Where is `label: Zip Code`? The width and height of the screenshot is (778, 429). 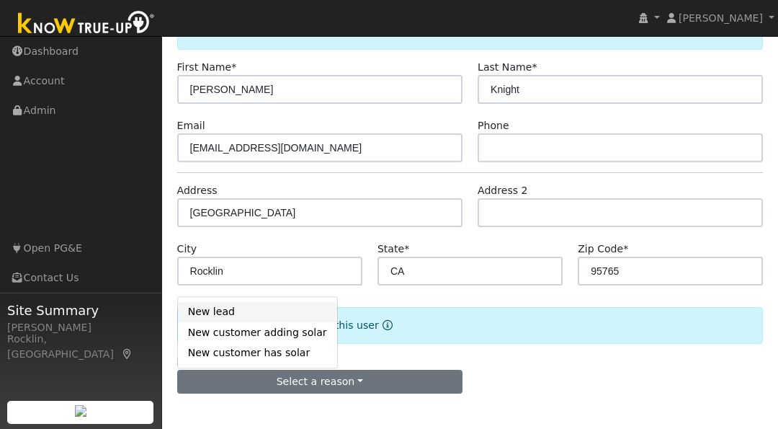 label: Zip Code is located at coordinates (603, 249).